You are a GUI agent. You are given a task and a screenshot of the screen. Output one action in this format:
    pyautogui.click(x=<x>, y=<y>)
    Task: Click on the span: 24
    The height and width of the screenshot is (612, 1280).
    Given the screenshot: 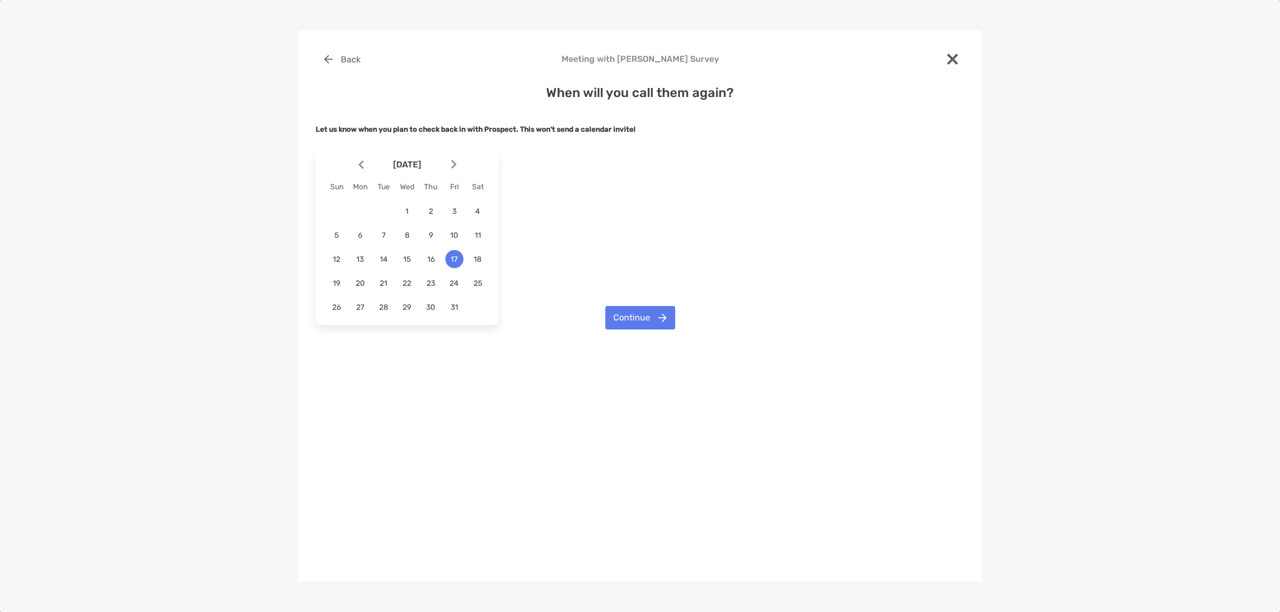 What is the action you would take?
    pyautogui.click(x=455, y=283)
    